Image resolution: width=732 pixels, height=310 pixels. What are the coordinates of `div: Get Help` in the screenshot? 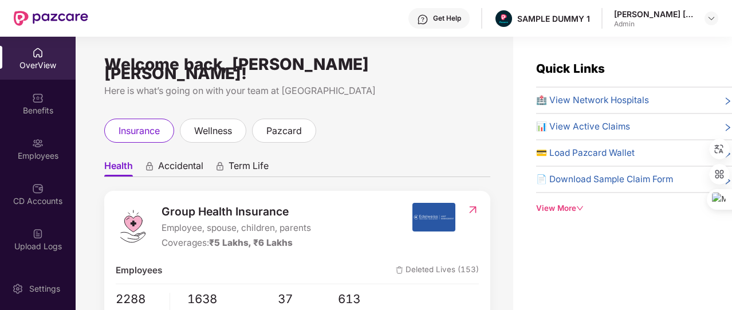 It's located at (447, 18).